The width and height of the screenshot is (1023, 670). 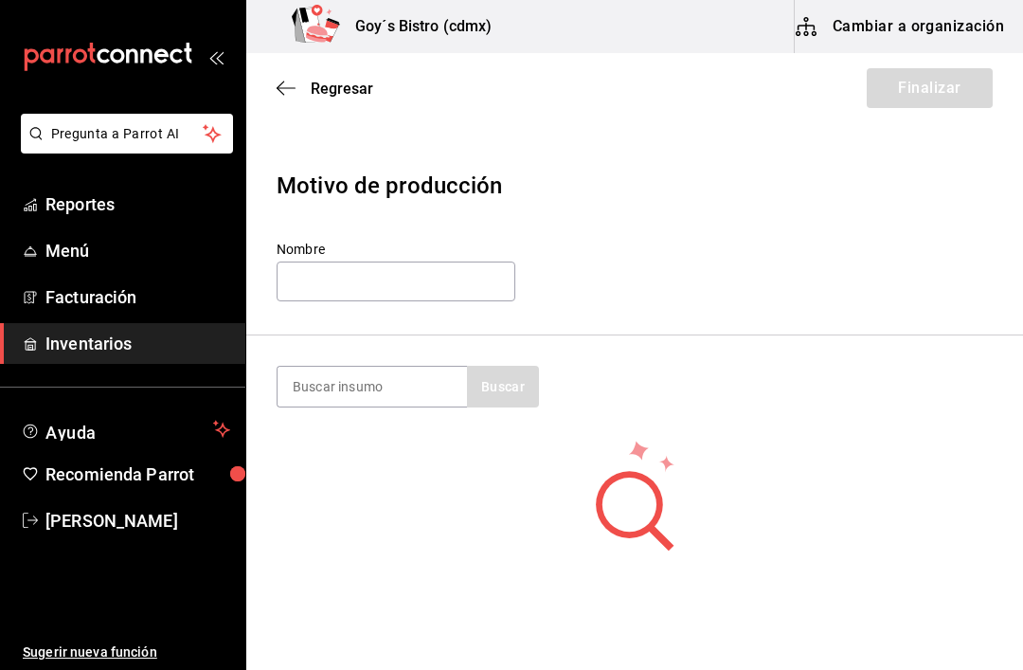 I want to click on span: Regresar, so click(x=342, y=88).